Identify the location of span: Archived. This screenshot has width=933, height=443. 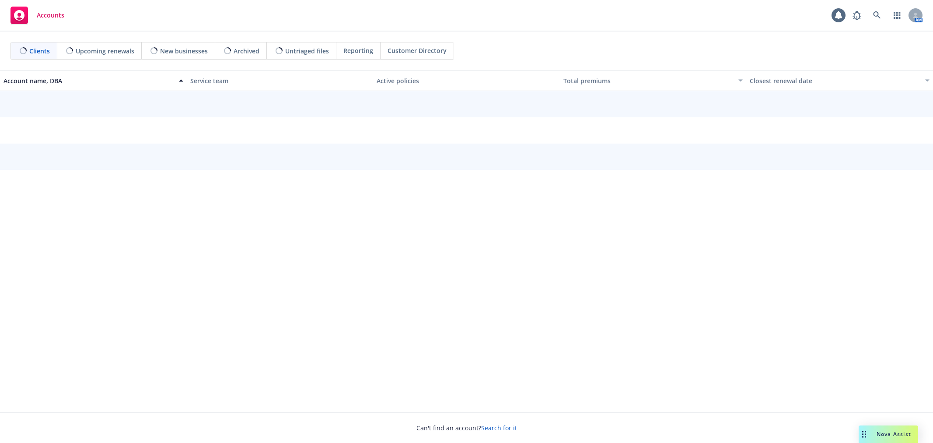
(246, 51).